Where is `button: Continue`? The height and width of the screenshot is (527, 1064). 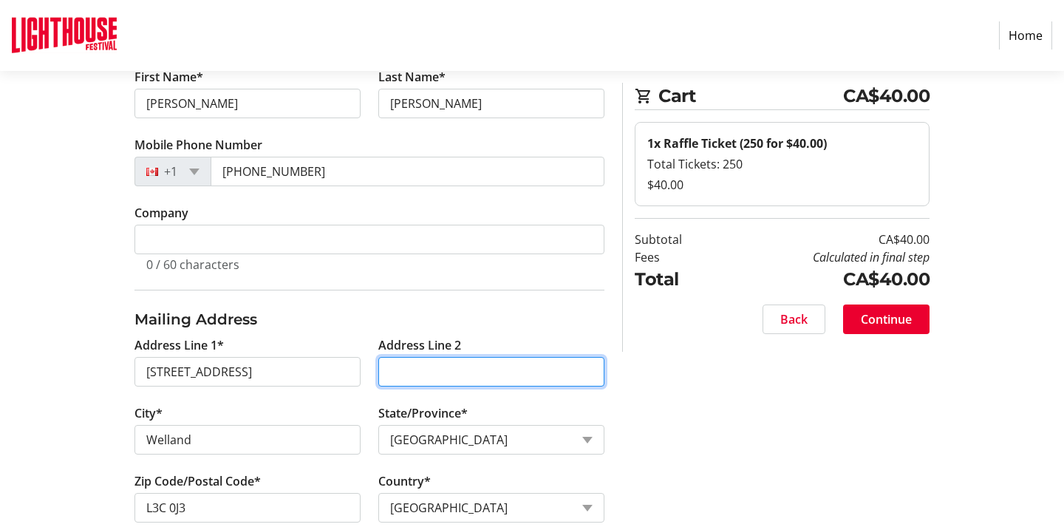
button: Continue is located at coordinates (886, 319).